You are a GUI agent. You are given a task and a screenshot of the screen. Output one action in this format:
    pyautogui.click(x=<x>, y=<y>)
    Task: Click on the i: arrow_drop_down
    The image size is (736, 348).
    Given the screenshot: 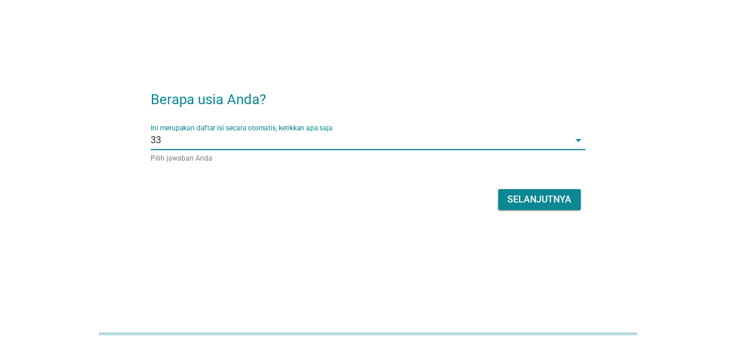 What is the action you would take?
    pyautogui.click(x=579, y=140)
    